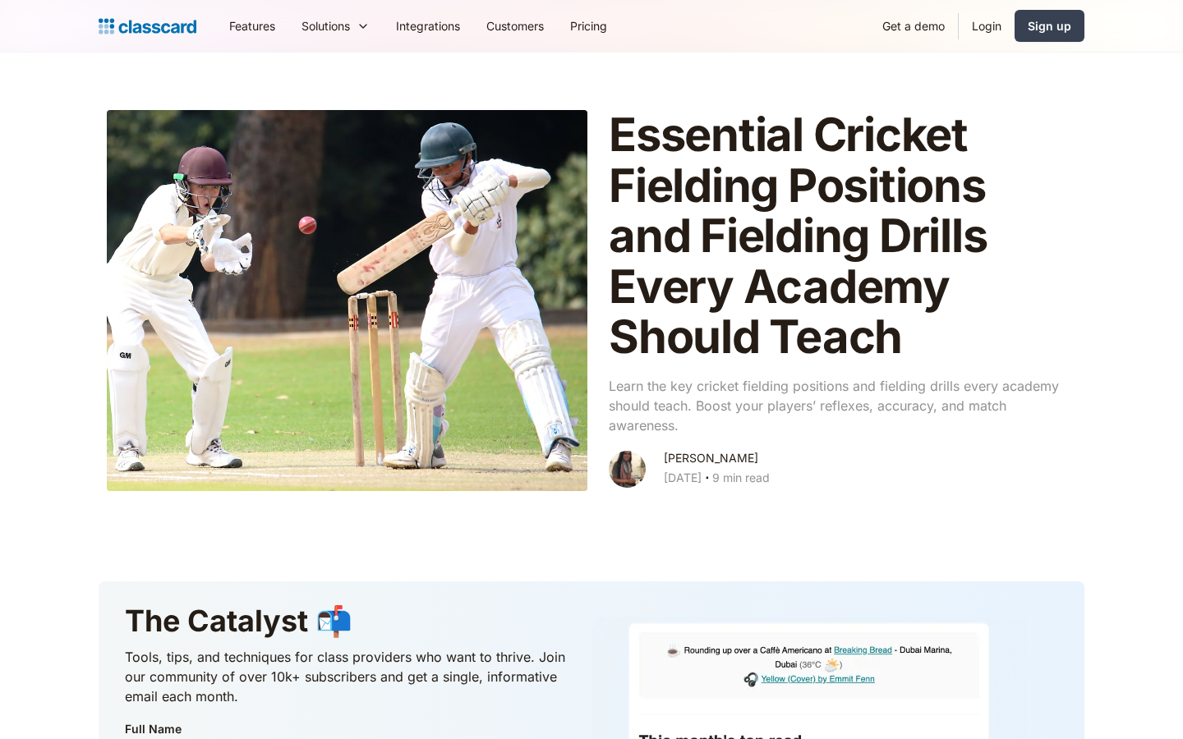  I want to click on a: Sign up, so click(1049, 25).